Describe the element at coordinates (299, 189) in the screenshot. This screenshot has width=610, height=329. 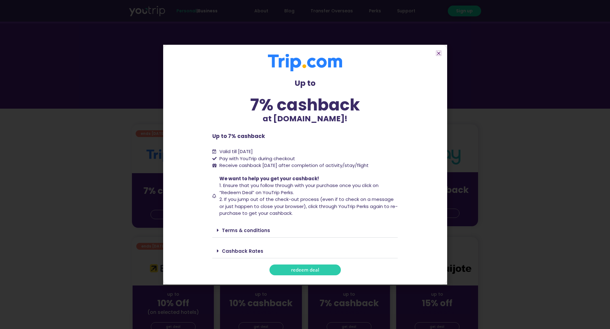
I see `span: 1. Ensure that you follow through with your purchase once you click on “Redeem Deal” on YouTrip P...` at that location.